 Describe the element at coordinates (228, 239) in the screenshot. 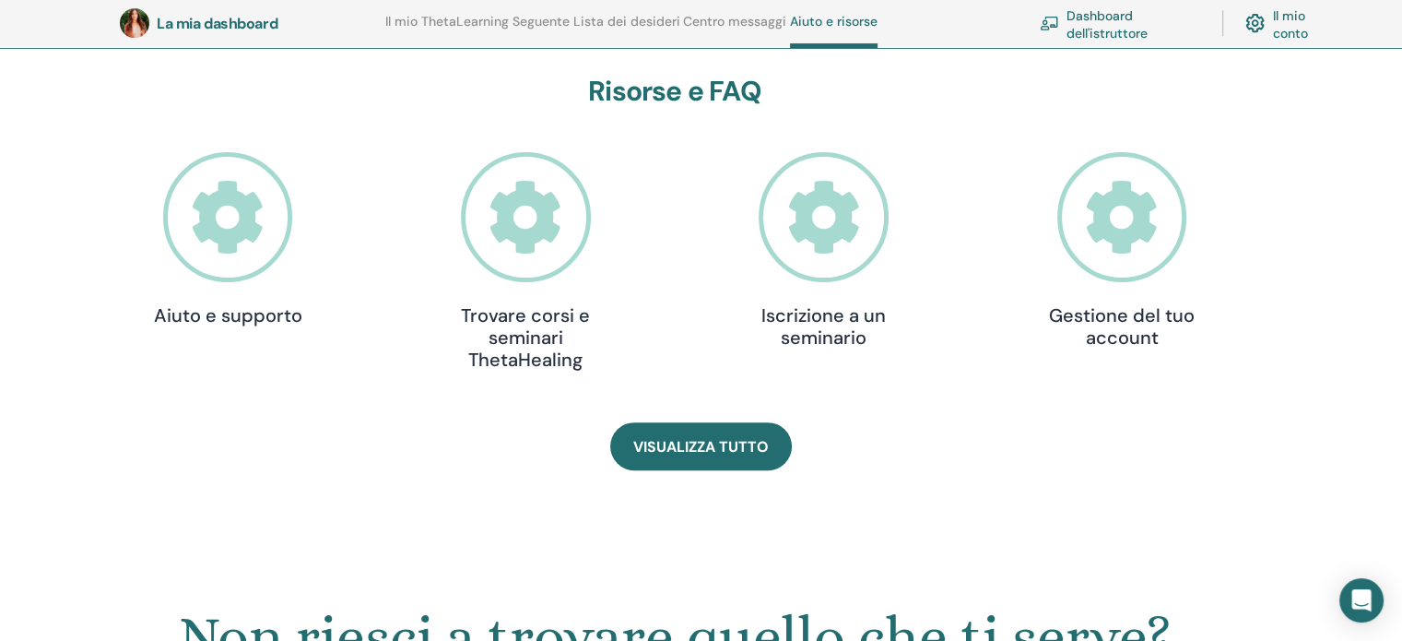

I see `a: Aiuto e supporto` at that location.